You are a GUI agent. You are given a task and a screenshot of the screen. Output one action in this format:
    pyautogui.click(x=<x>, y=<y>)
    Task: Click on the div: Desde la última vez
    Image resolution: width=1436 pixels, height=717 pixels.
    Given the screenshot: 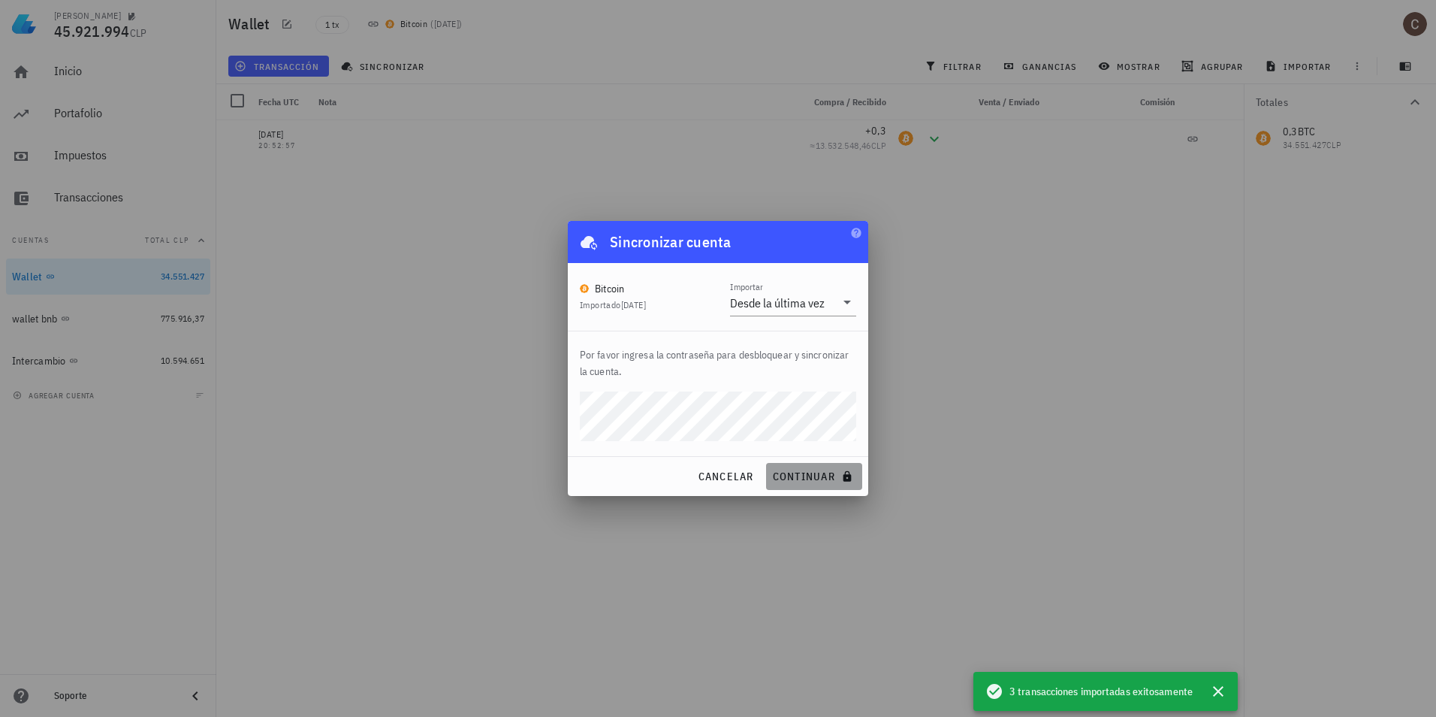 What is the action you would take?
    pyautogui.click(x=778, y=303)
    